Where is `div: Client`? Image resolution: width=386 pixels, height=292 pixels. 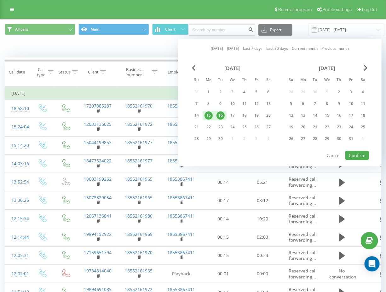
div: Client is located at coordinates (93, 72).